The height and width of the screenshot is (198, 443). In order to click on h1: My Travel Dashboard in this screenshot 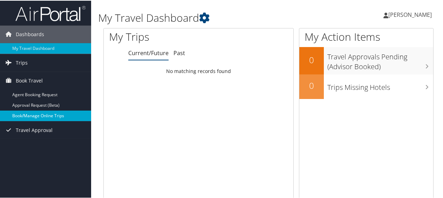, I will do `click(212, 17)`.